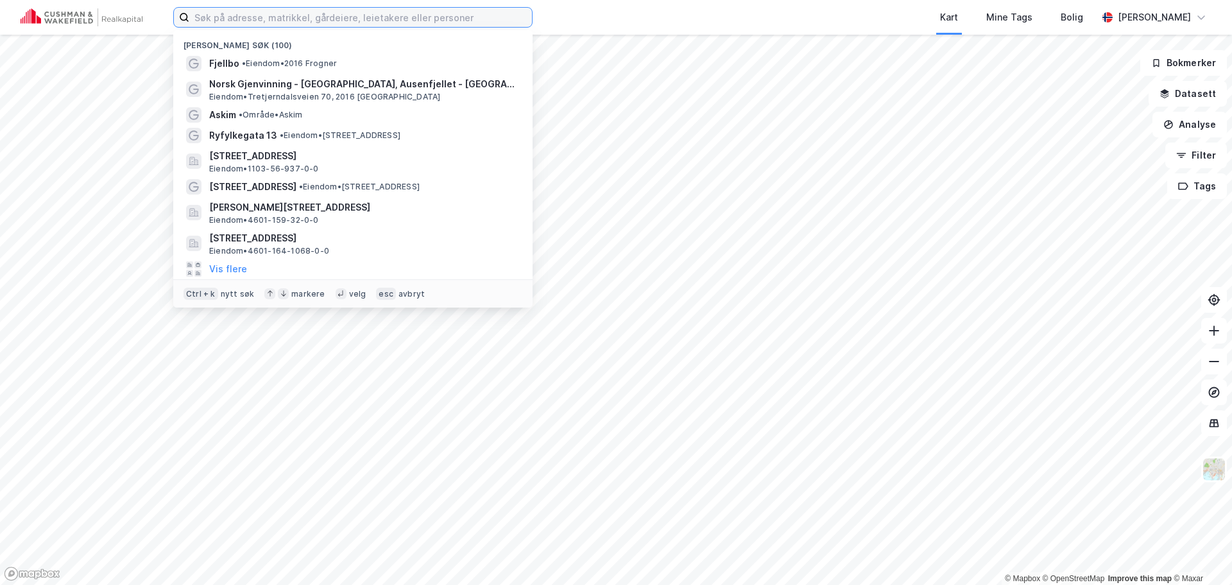  Describe the element at coordinates (269, 251) in the screenshot. I see `span: Eiendom • 4601-164-1068-0-0` at that location.